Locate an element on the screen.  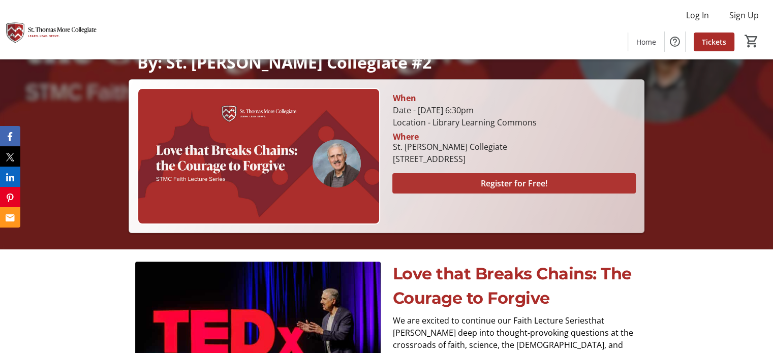
button: Register for Free! is located at coordinates (514, 183).